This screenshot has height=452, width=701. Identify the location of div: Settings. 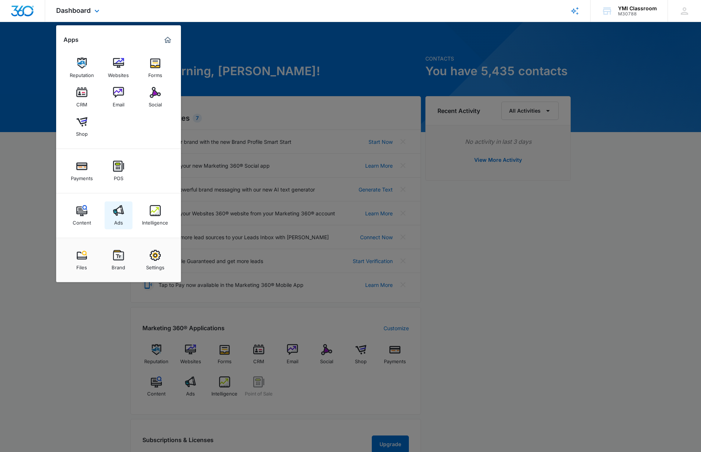
(155, 266).